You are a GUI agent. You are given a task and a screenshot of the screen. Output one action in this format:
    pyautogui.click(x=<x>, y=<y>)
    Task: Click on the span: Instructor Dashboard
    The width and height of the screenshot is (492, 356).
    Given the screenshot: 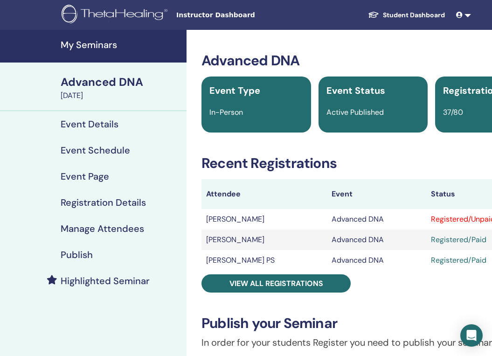 What is the action you would take?
    pyautogui.click(x=246, y=15)
    